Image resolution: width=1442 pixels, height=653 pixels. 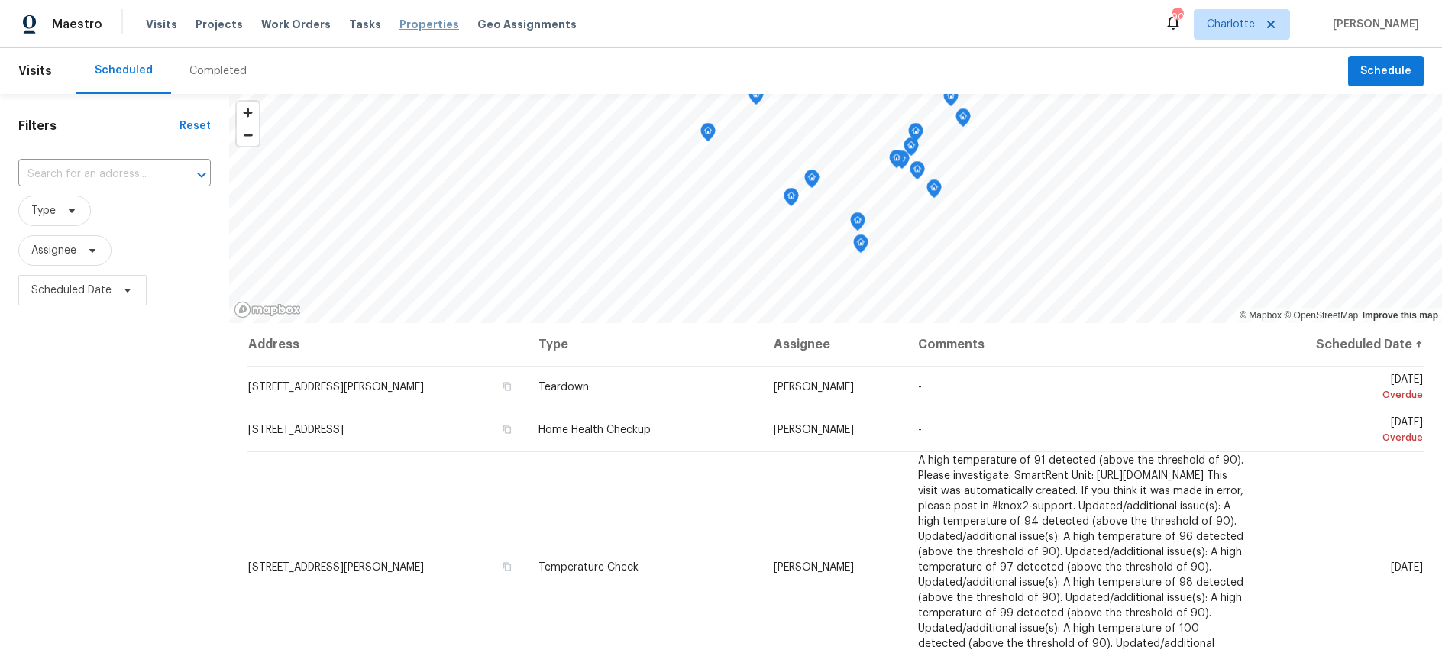 I want to click on button: Open, so click(x=202, y=175).